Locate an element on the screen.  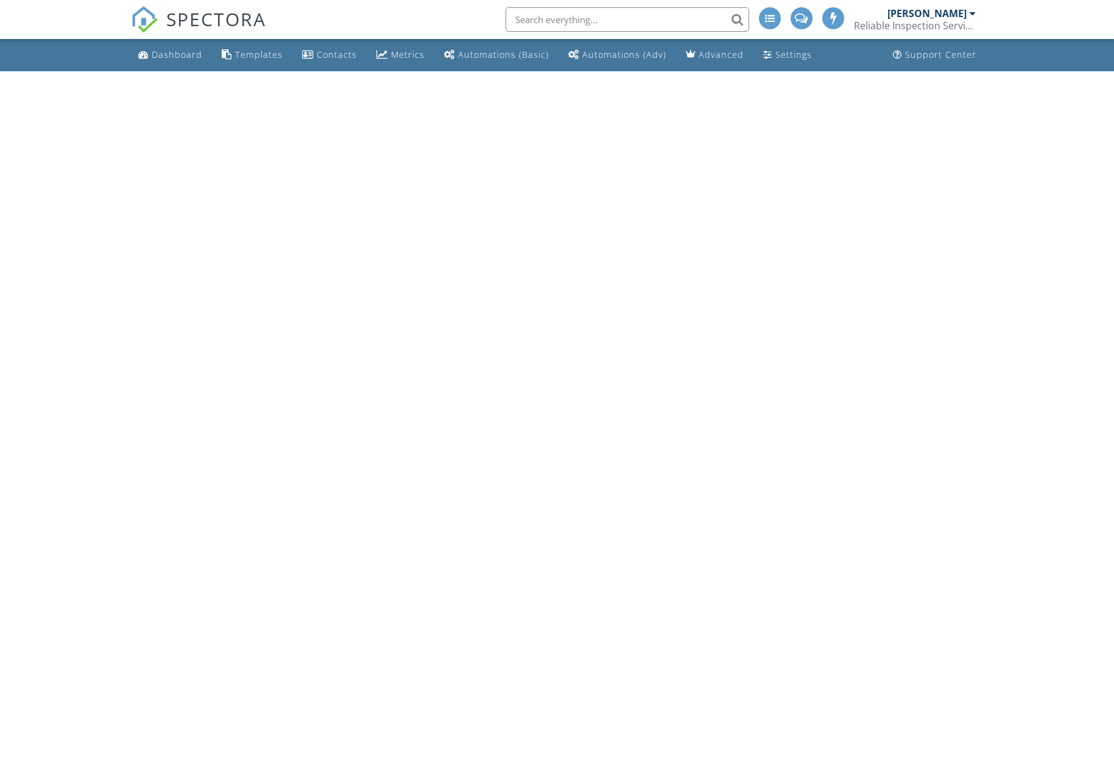
div: Settings is located at coordinates (794, 54).